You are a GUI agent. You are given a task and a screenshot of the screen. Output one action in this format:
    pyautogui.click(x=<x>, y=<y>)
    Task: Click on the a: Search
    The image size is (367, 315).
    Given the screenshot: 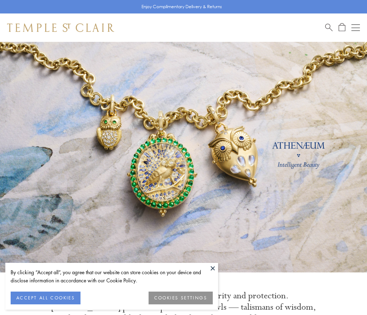 What is the action you would take?
    pyautogui.click(x=329, y=27)
    